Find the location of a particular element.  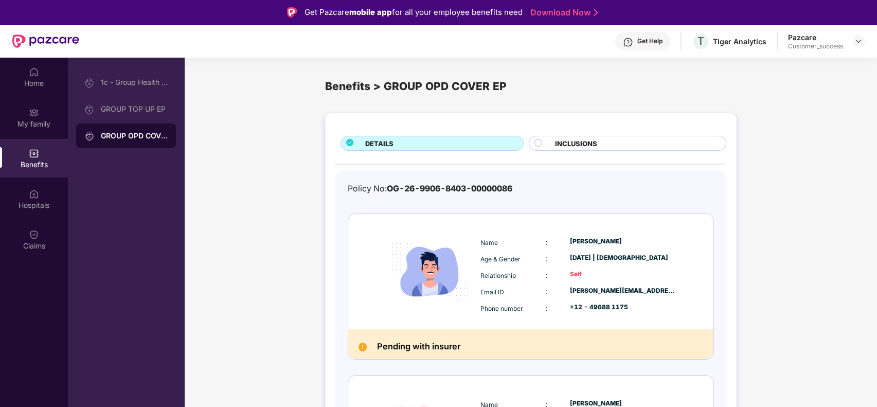

span: DETAILS is located at coordinates (379, 144).